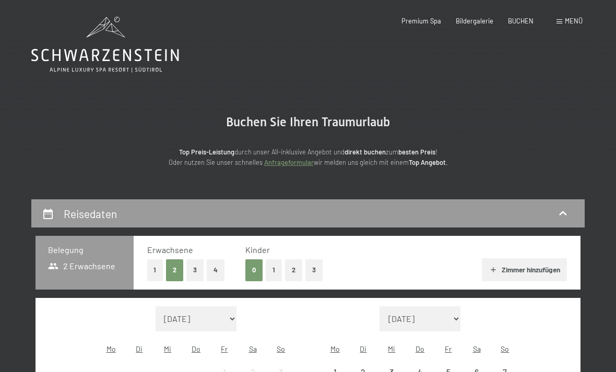 The height and width of the screenshot is (372, 616). I want to click on button: 0, so click(254, 270).